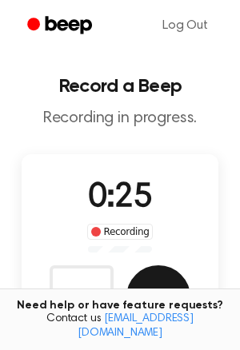  Describe the element at coordinates (120, 86) in the screenshot. I see `h1: Record a Beep` at that location.